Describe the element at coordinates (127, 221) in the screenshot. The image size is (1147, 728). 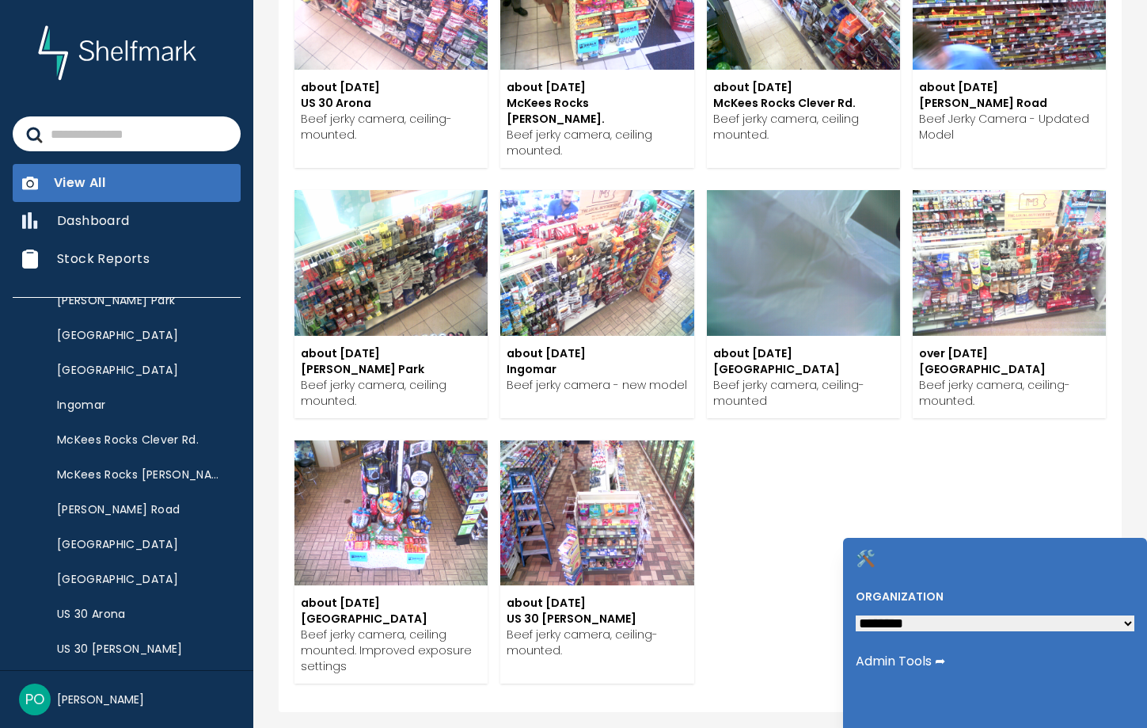
I see `a: Dashboard` at that location.